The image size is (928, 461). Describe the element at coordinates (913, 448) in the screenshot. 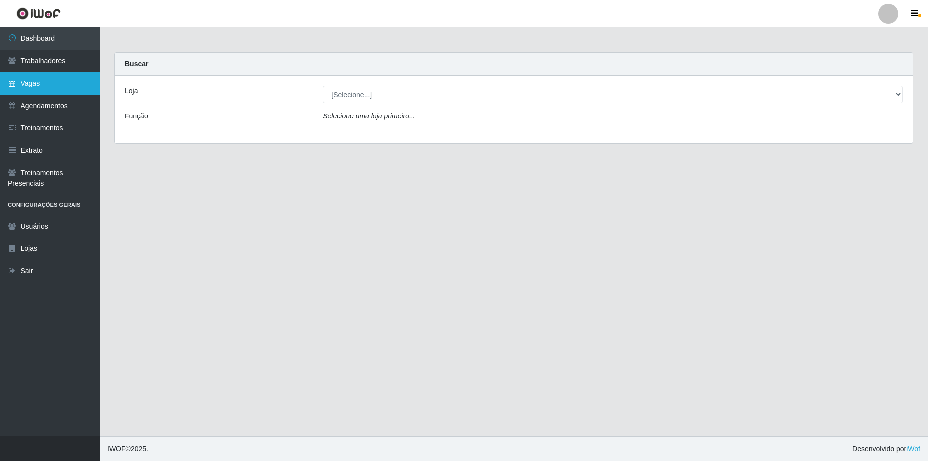

I see `a: iWof` at that location.